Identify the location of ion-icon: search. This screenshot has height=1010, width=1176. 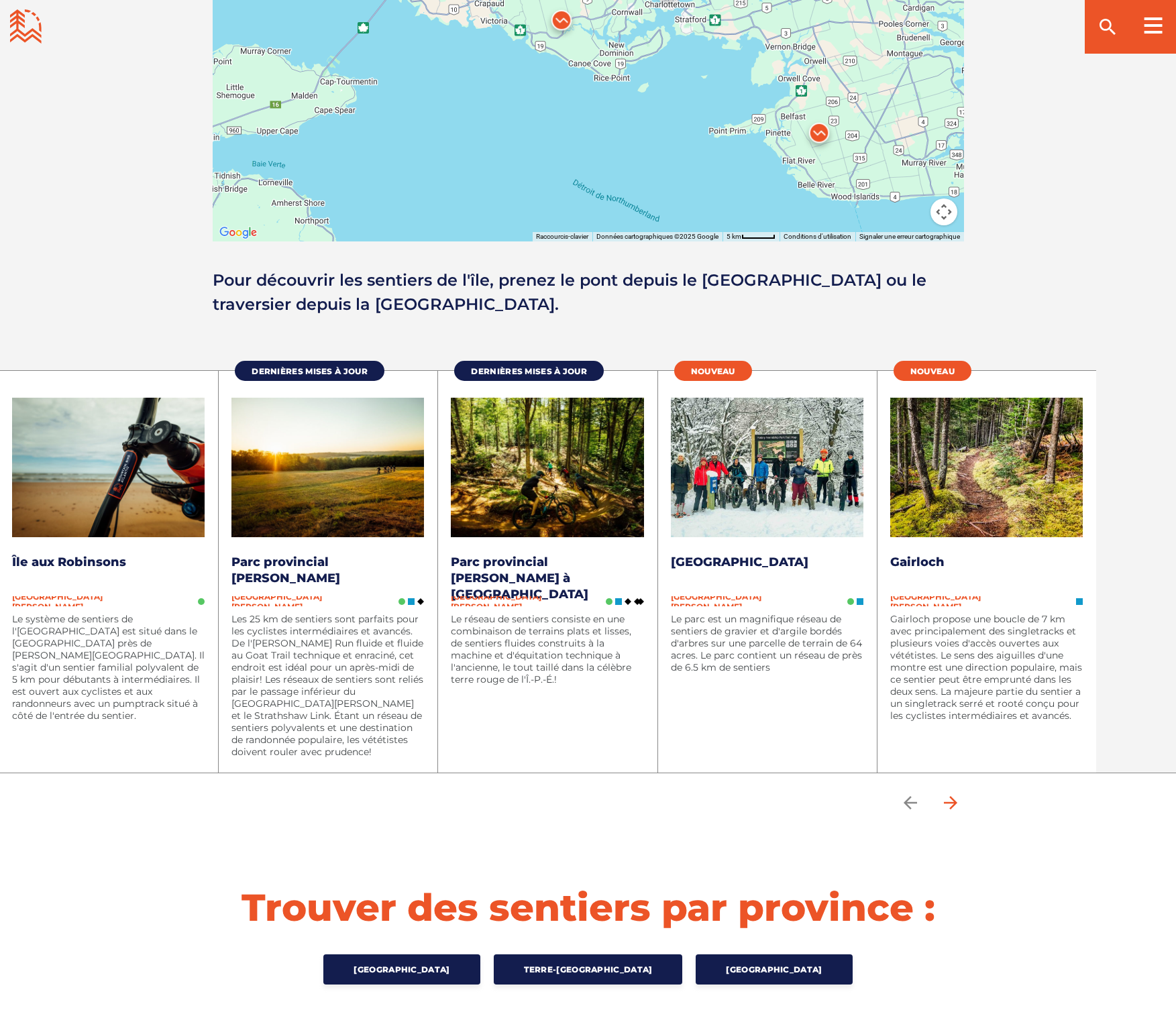
(1107, 27).